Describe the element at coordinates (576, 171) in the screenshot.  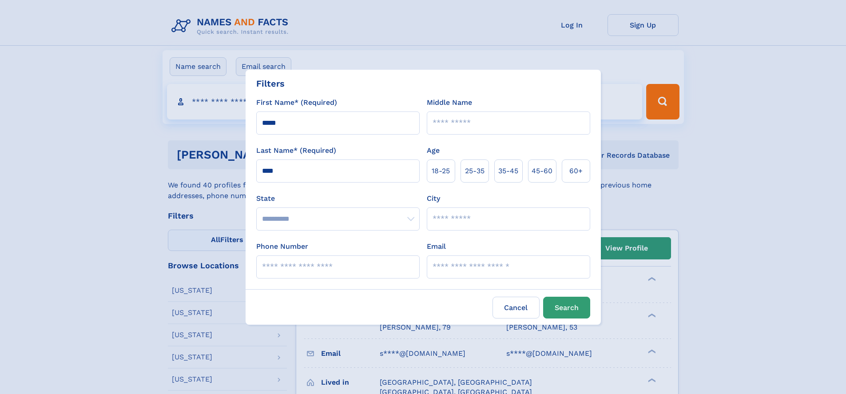
I see `span: 60+` at that location.